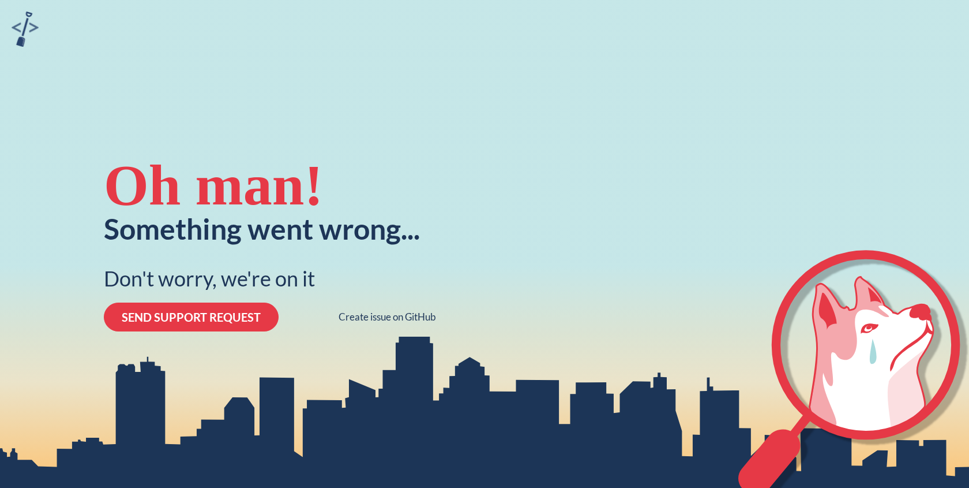  I want to click on div: Don't worry, we're on it, so click(209, 278).